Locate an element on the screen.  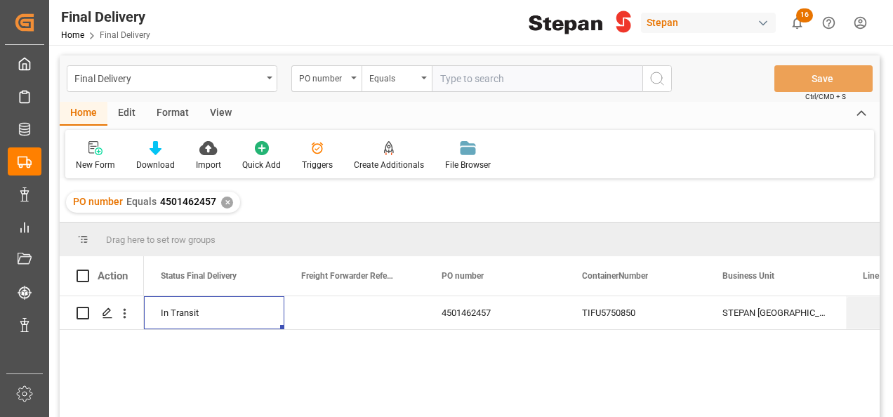
div: Triggers is located at coordinates (317, 165).